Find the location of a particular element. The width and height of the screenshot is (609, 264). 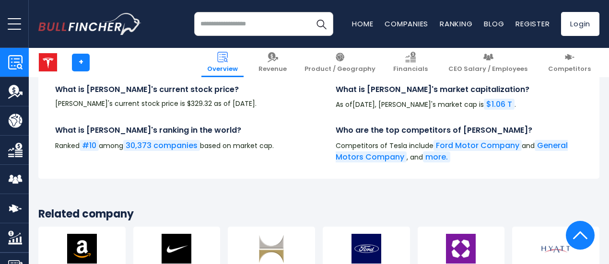

a: Product / Geography is located at coordinates (340, 62).